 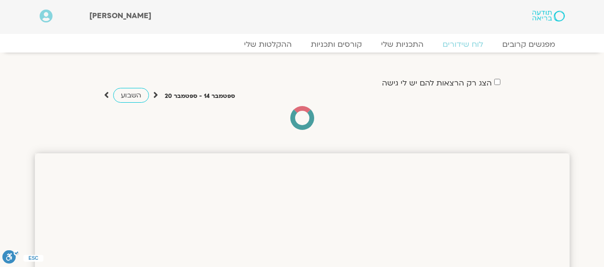 I want to click on p: ספטמבר 14 - ספטמבר 20, so click(x=200, y=96).